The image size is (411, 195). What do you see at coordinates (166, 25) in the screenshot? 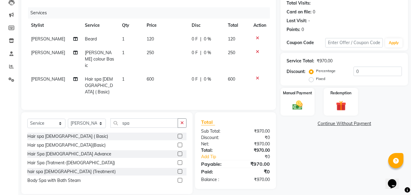
I see `th: Price` at bounding box center [166, 25].